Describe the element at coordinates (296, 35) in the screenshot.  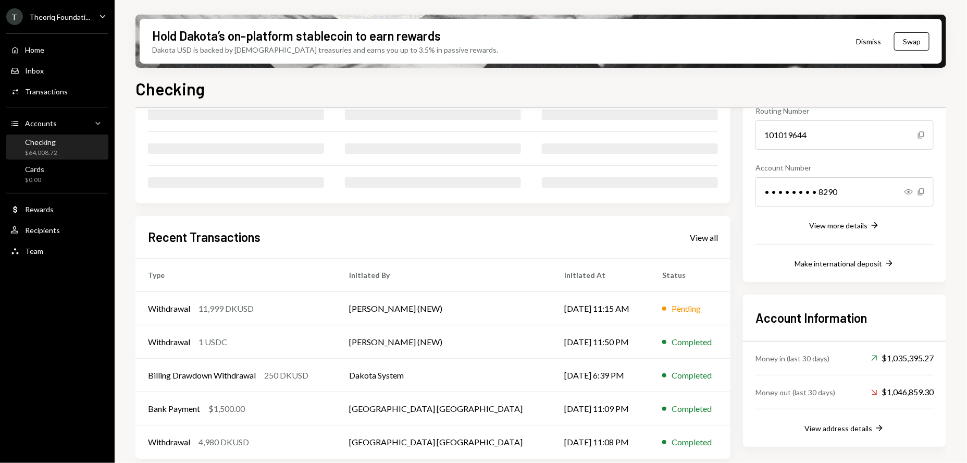
I see `div: Hold Dakota’s on-platform stablecoin to earn rewards` at that location.